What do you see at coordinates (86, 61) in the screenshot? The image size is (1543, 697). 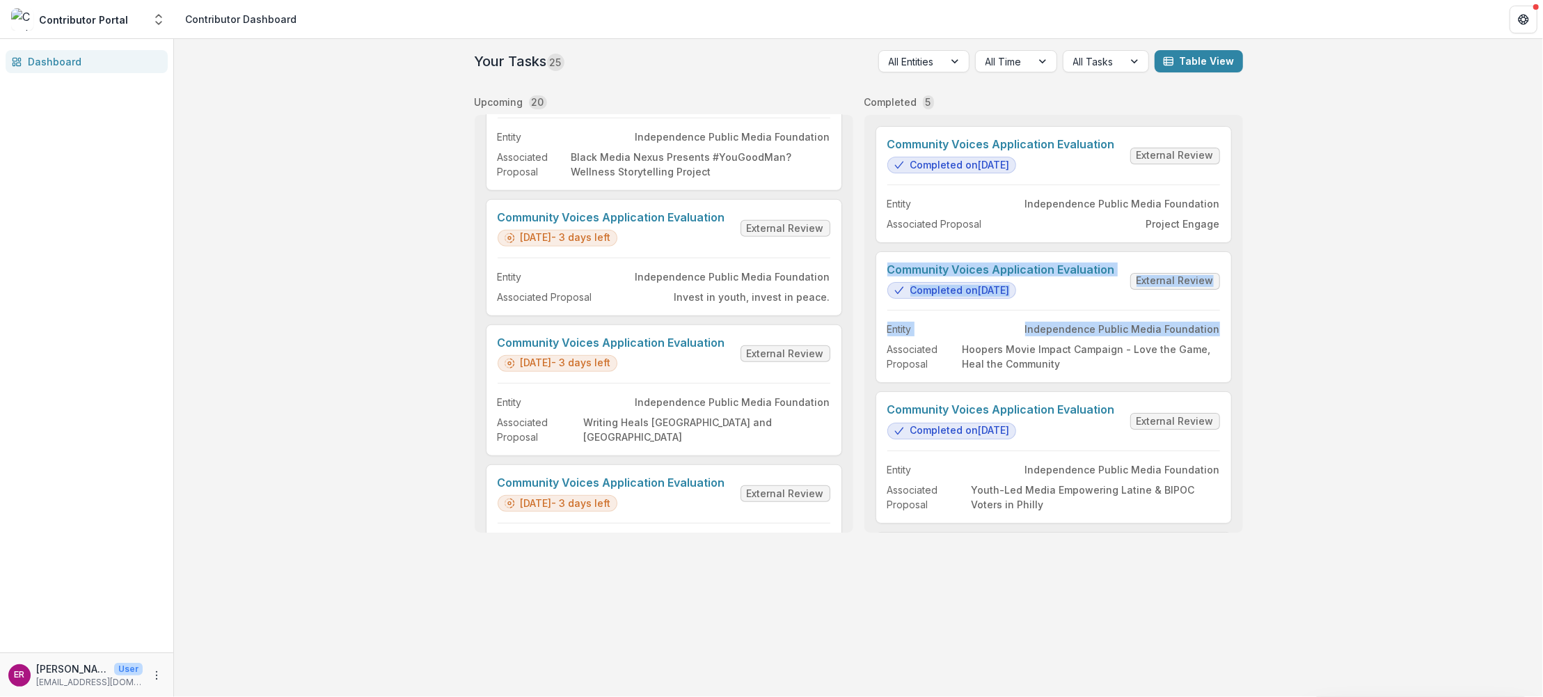 I see `a: Dashboard` at bounding box center [86, 61].